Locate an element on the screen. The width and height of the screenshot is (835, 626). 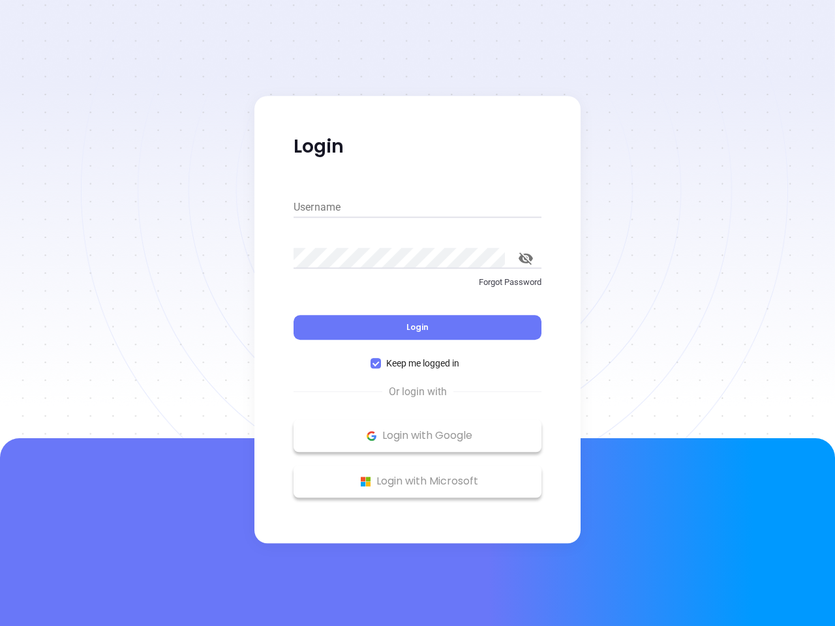
p: Forgot Password is located at coordinates (418, 282).